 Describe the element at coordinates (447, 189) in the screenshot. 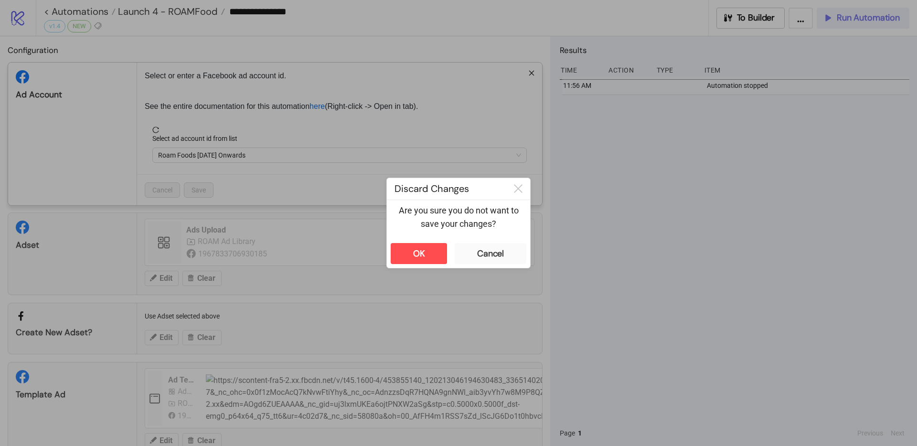

I see `div: Discard Changes` at that location.